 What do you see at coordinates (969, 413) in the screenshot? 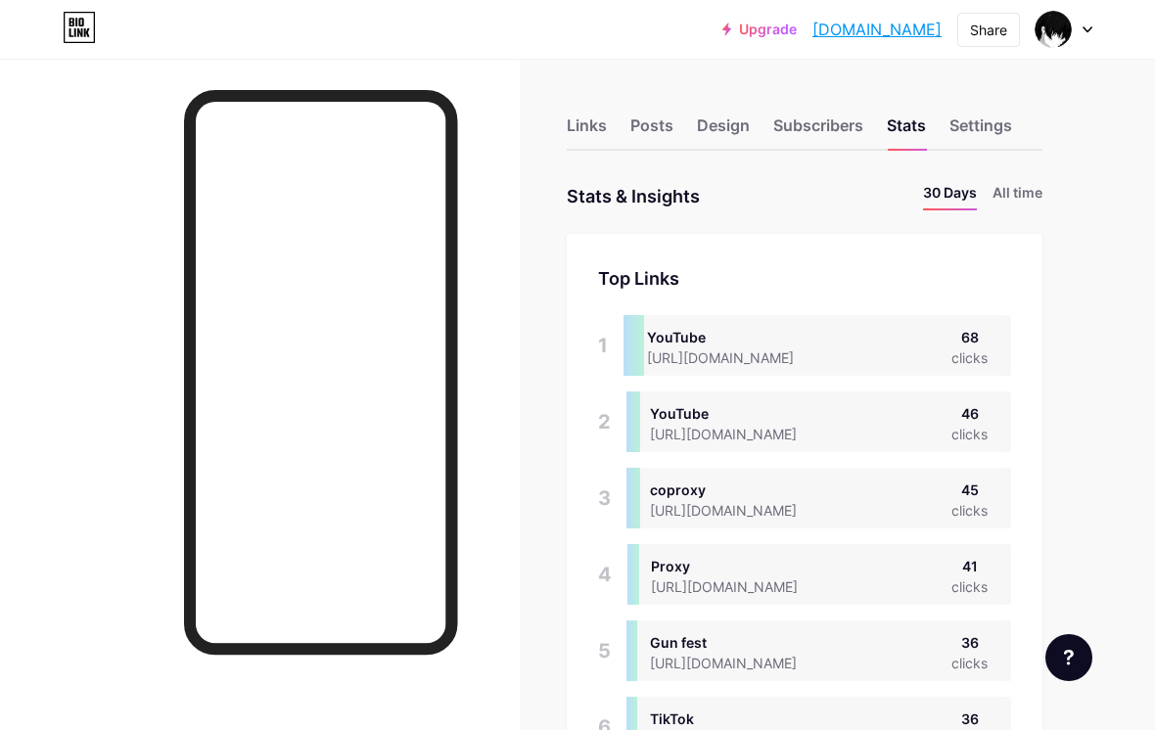
I see `div: 46` at bounding box center [969, 413].